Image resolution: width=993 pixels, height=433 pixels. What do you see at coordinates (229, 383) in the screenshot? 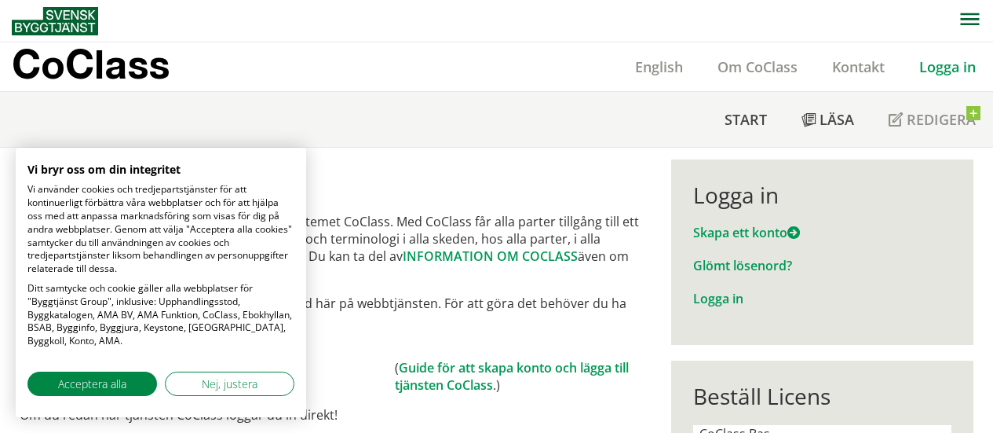
I see `span: Nej, justera` at bounding box center [229, 383].